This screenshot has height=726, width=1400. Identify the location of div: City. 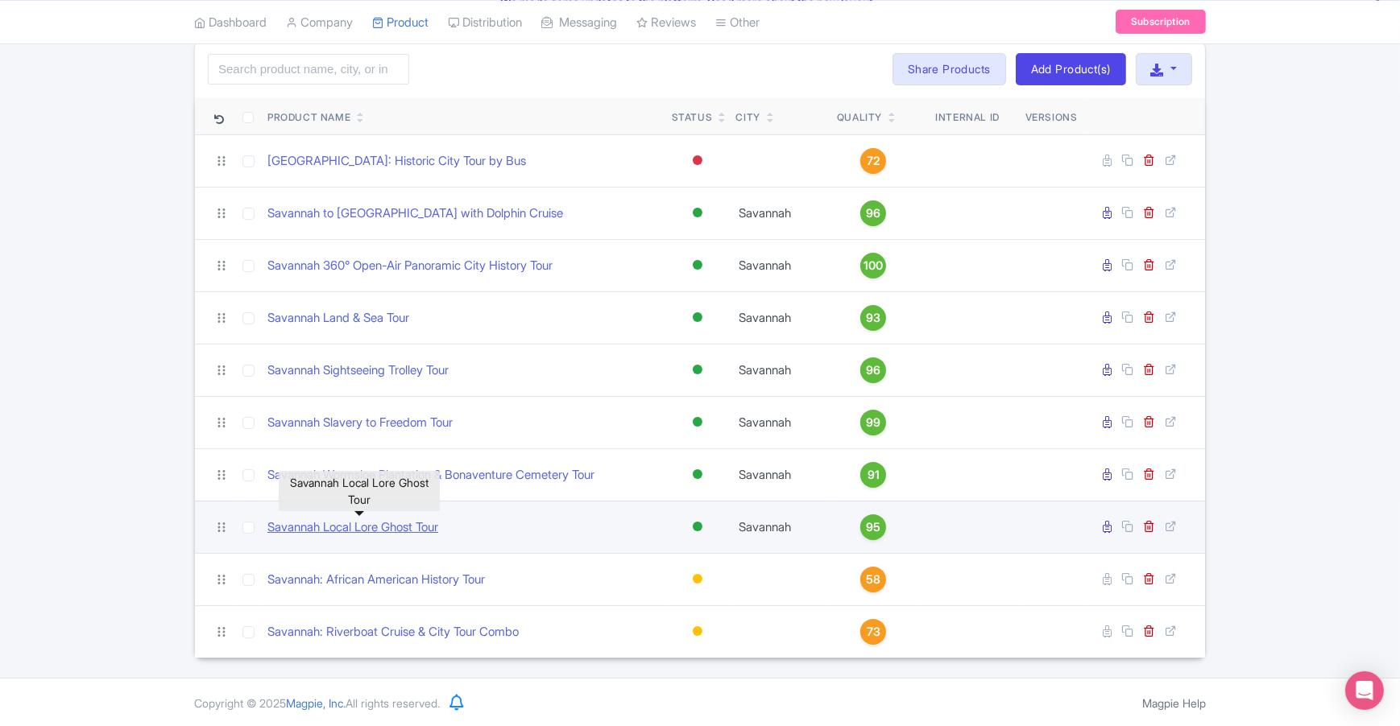
(748, 118).